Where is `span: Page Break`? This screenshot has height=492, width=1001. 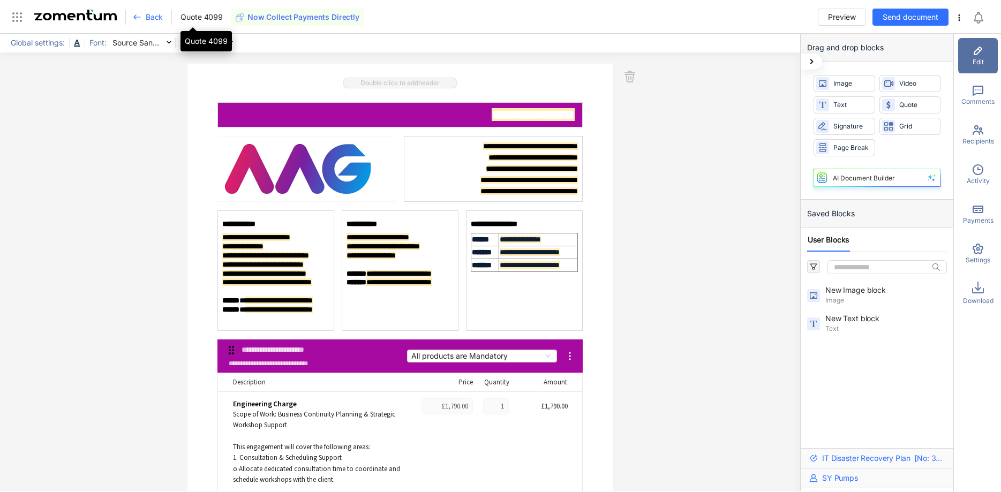
span: Page Break is located at coordinates (852, 148).